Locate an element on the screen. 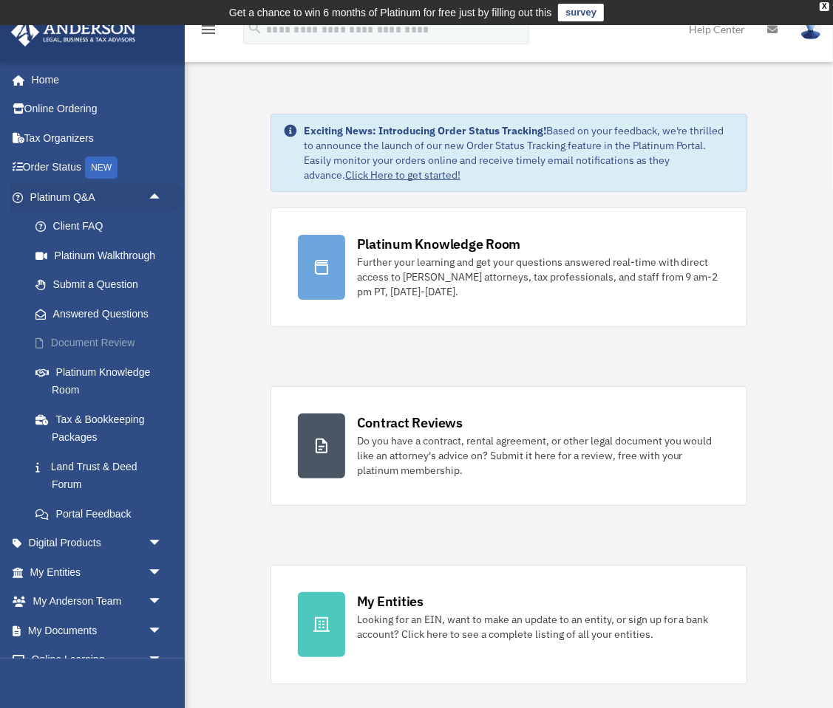 This screenshot has width=833, height=708. a: survey is located at coordinates (581, 13).